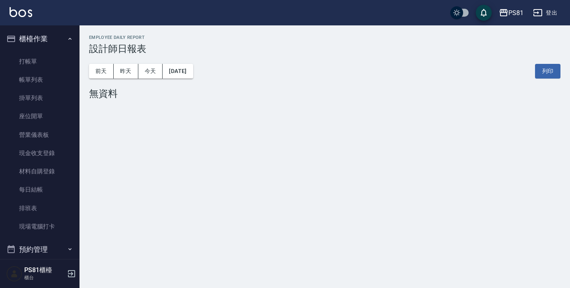  What do you see at coordinates (40, 80) in the screenshot?
I see `a: 帳單列表` at bounding box center [40, 80].